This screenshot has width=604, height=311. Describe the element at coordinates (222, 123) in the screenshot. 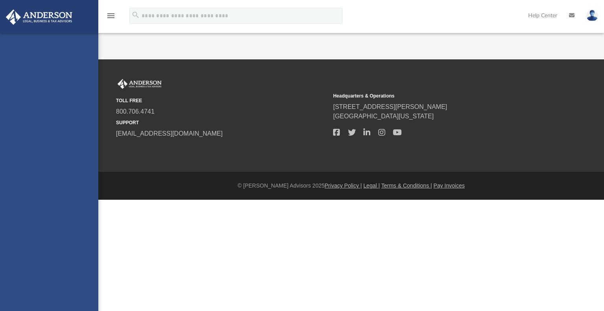

I see `small: SUPPORT` at that location.